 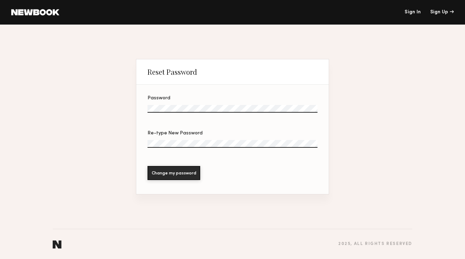 I want to click on button: Change my password, so click(x=174, y=173).